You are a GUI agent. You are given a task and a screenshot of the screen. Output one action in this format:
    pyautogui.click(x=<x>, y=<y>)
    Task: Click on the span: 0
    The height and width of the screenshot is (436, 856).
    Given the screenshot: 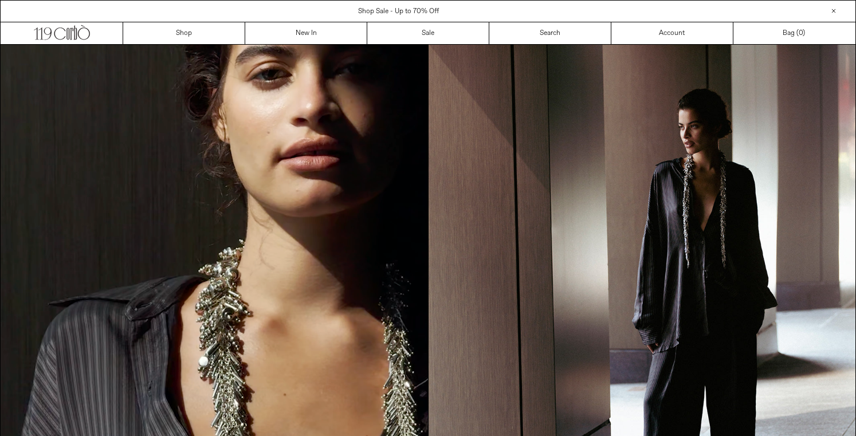 What is the action you would take?
    pyautogui.click(x=800, y=33)
    